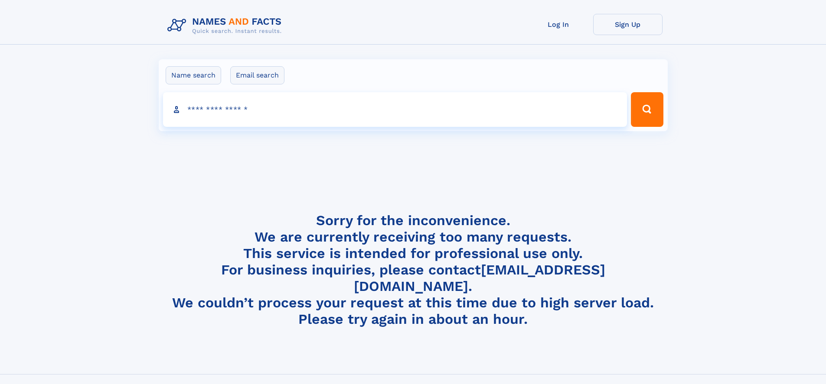 The height and width of the screenshot is (384, 826). What do you see at coordinates (647, 110) in the screenshot?
I see `button: Search Button` at bounding box center [647, 110].